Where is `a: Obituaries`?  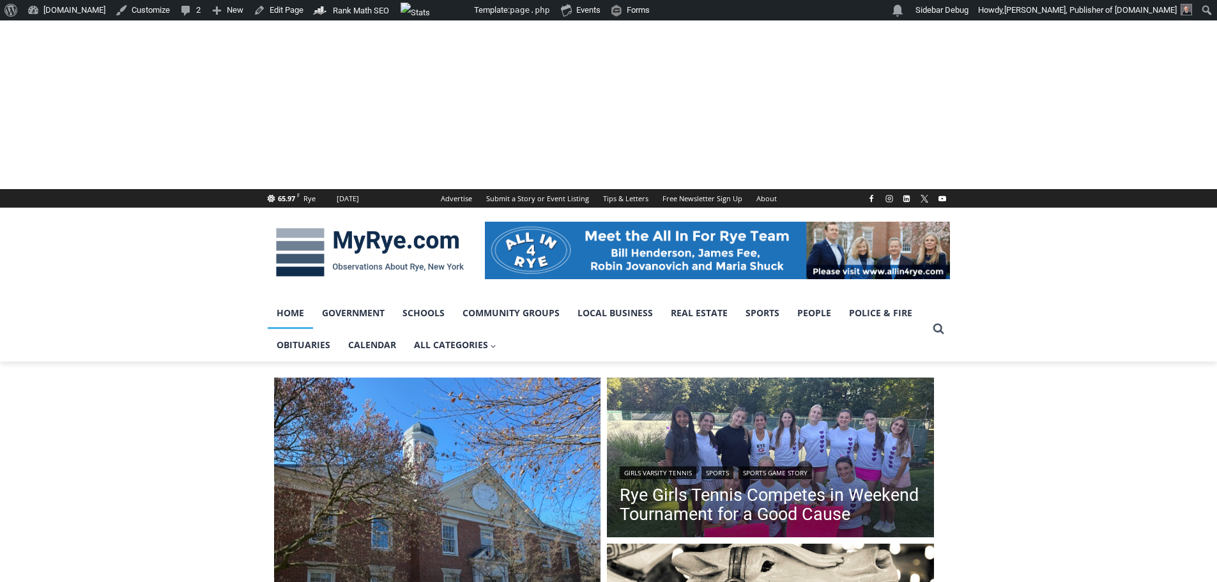
a: Obituaries is located at coordinates (303, 345).